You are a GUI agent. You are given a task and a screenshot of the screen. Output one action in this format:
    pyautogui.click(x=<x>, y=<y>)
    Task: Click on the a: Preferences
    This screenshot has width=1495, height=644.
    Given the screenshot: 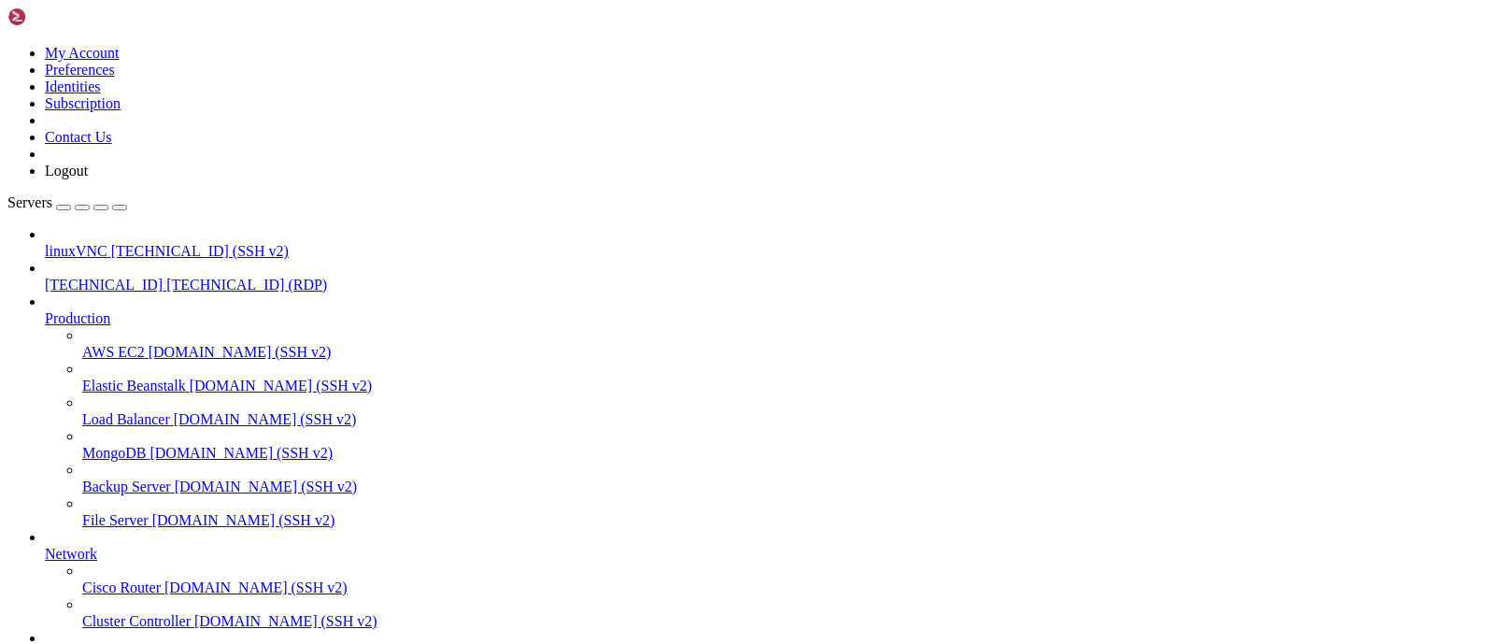 What is the action you would take?
    pyautogui.click(x=79, y=69)
    